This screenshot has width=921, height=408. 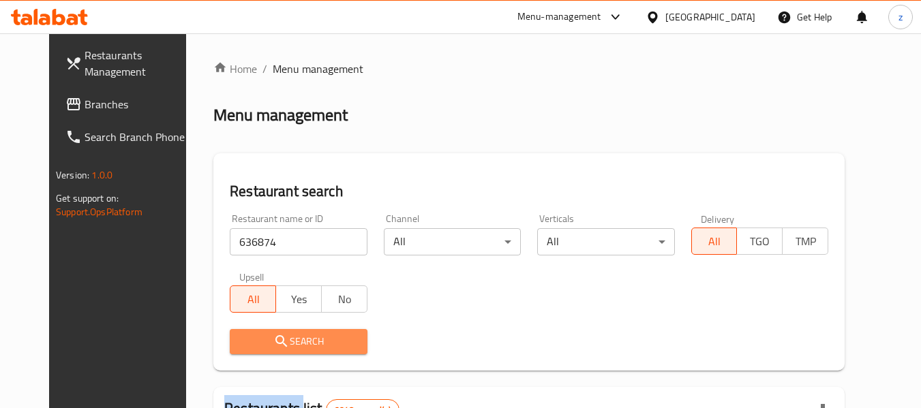 I want to click on span: TMP, so click(x=805, y=241).